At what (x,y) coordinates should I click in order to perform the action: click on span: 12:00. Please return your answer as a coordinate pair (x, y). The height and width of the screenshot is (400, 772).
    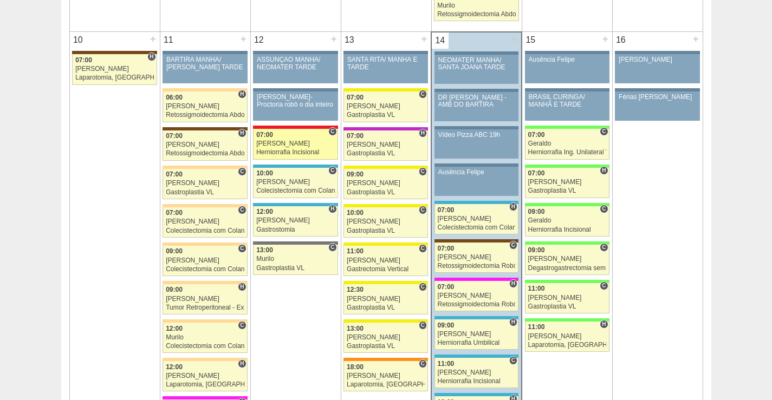
    Looking at the image, I should click on (264, 212).